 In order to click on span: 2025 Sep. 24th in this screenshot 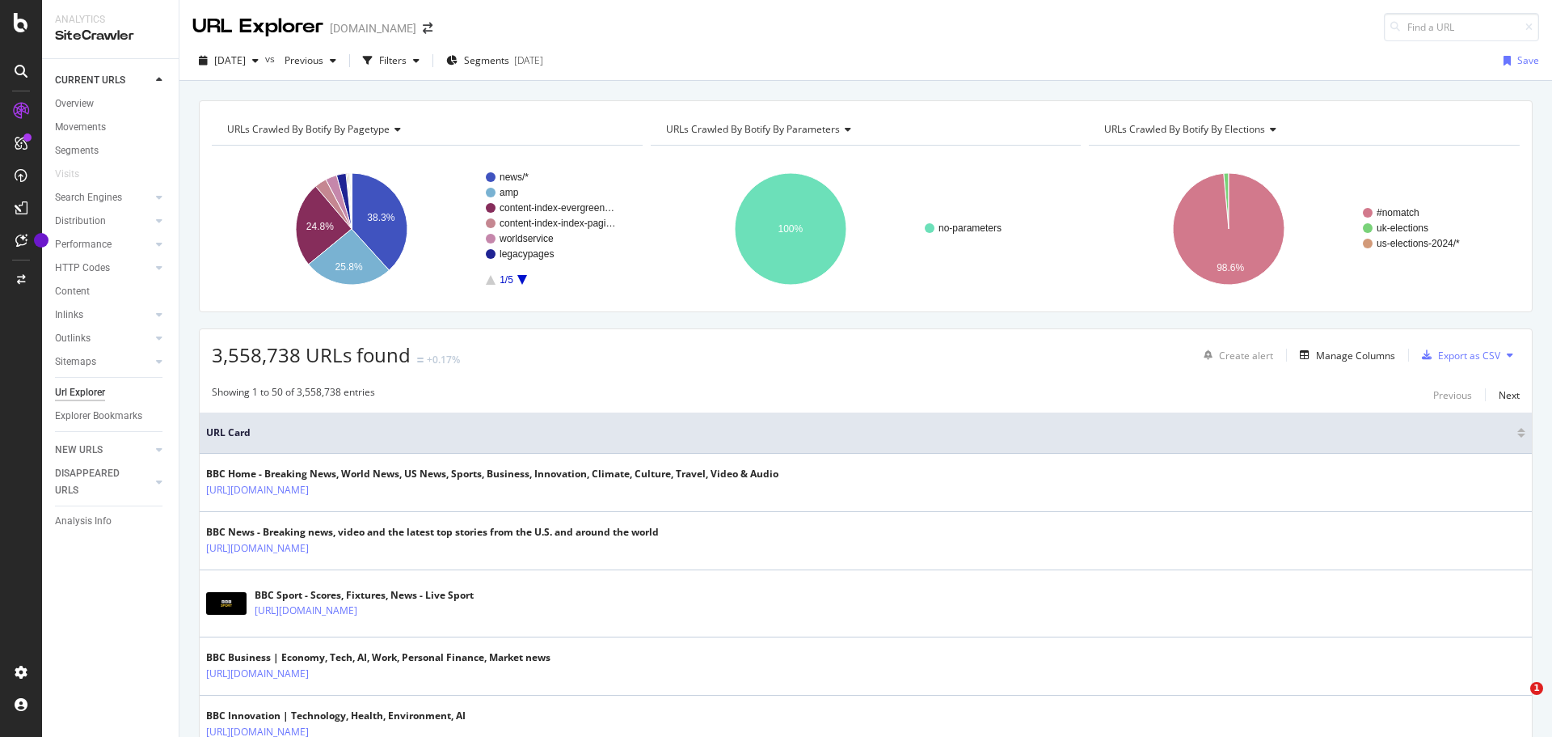, I will do `click(230, 60)`.